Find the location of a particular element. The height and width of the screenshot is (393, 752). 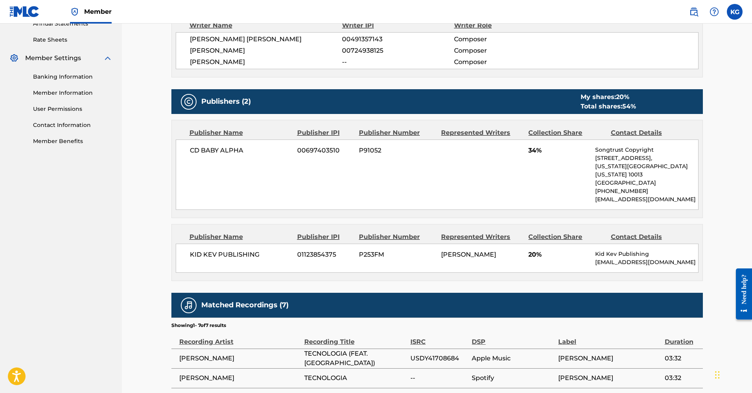

span: Member is located at coordinates (98, 11).